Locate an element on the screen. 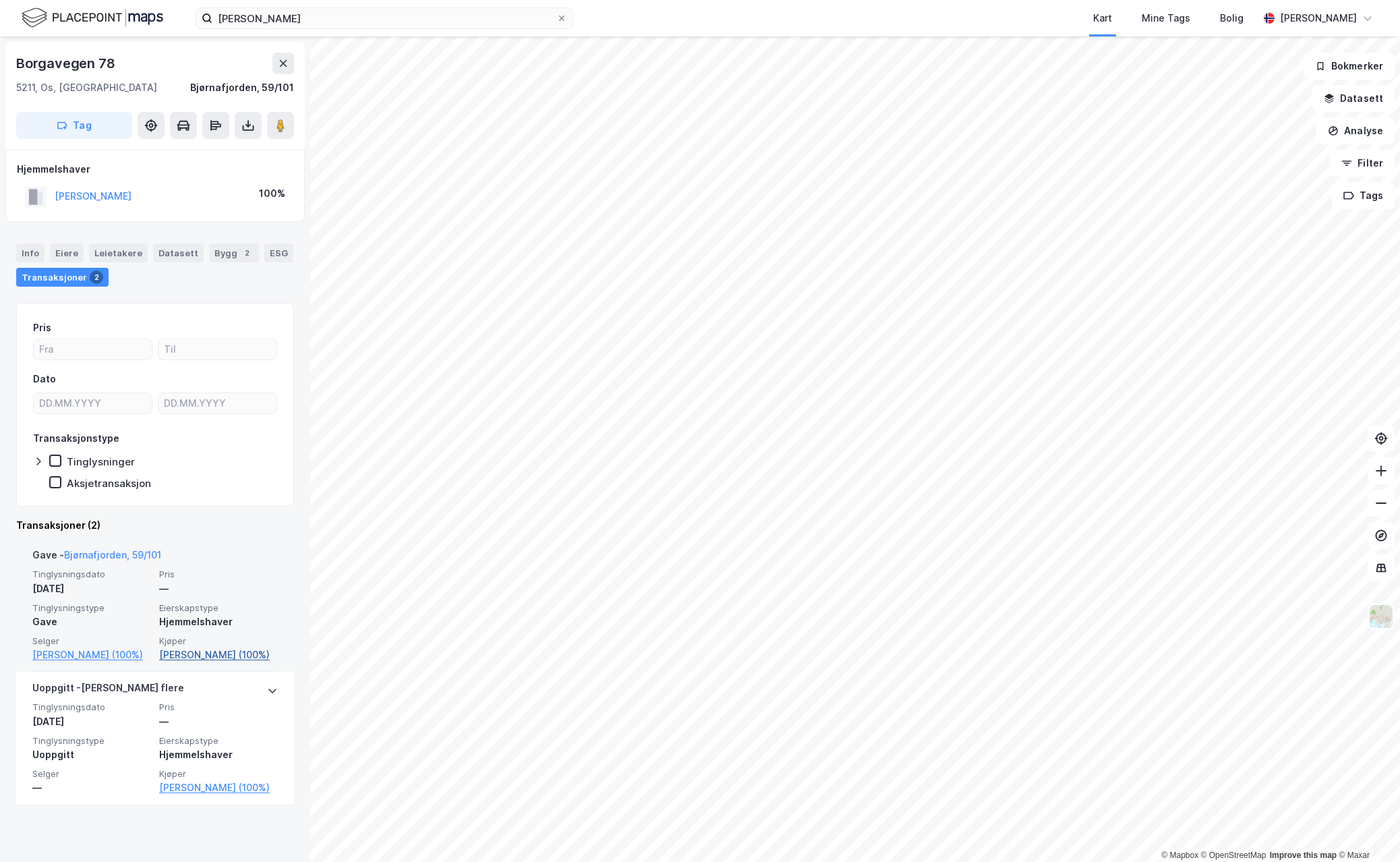 The height and width of the screenshot is (862, 1400). div: Borgavegen 78 is located at coordinates (67, 63).